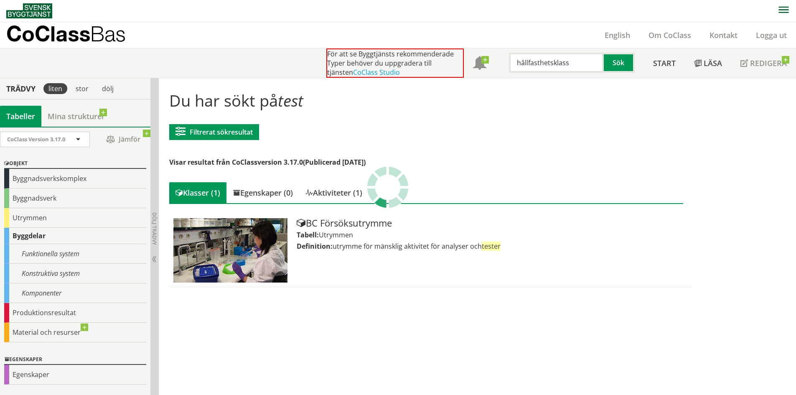  What do you see at coordinates (75, 254) in the screenshot?
I see `div: Funktionella system` at bounding box center [75, 254].